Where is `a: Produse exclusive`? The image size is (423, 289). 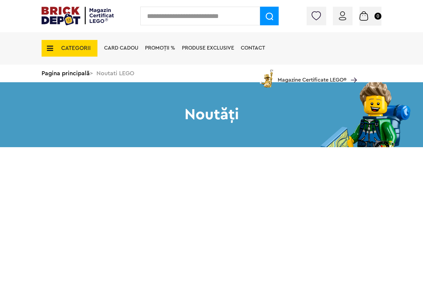
a: Produse exclusive is located at coordinates (208, 48).